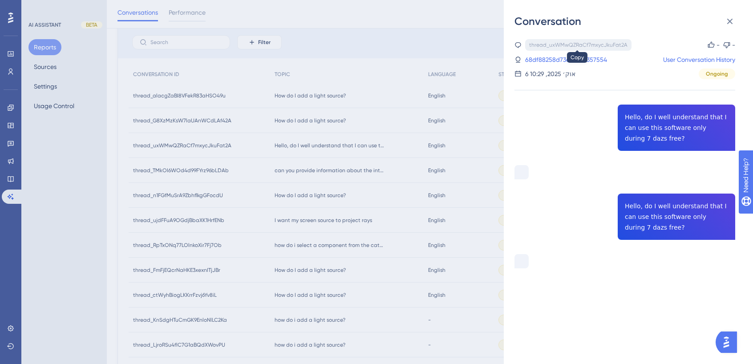 This screenshot has height=364, width=753. Describe the element at coordinates (578, 45) in the screenshot. I see `div: thread_uxWMwQZRaCf7mxycJkuFat2A` at that location.